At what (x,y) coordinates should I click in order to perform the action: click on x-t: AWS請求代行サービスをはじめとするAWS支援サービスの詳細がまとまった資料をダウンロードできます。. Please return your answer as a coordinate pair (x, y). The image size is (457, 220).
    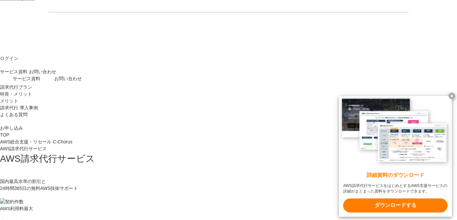
    Looking at the image, I should click on (395, 189).